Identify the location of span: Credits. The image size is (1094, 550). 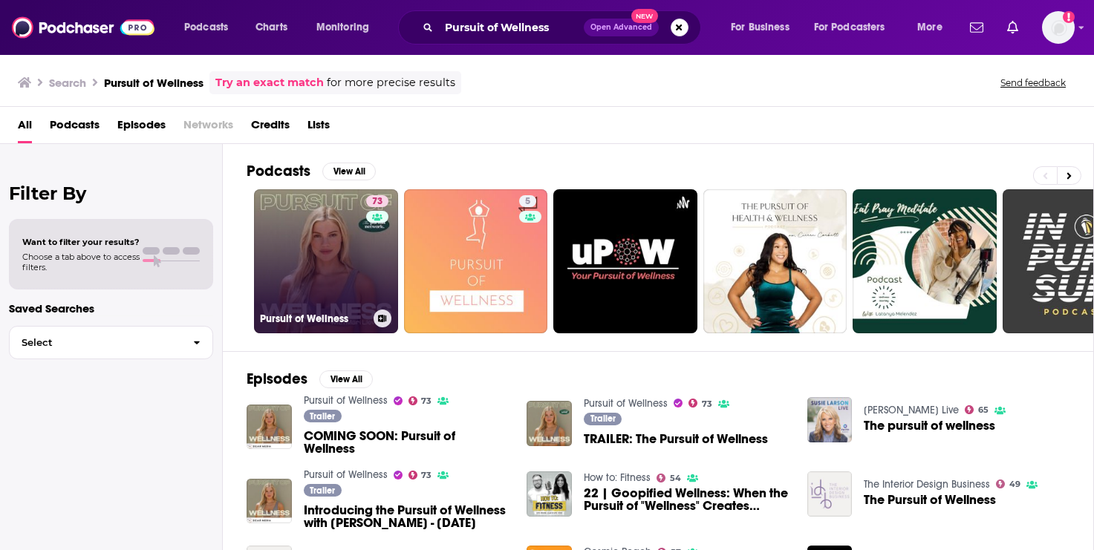
(270, 128).